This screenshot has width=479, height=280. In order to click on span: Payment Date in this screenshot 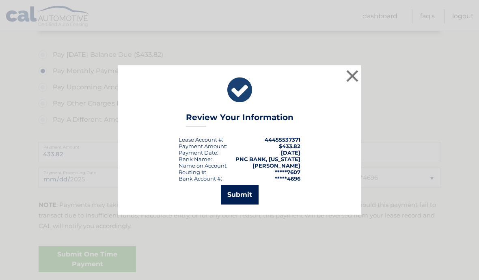, I will do `click(198, 153)`.